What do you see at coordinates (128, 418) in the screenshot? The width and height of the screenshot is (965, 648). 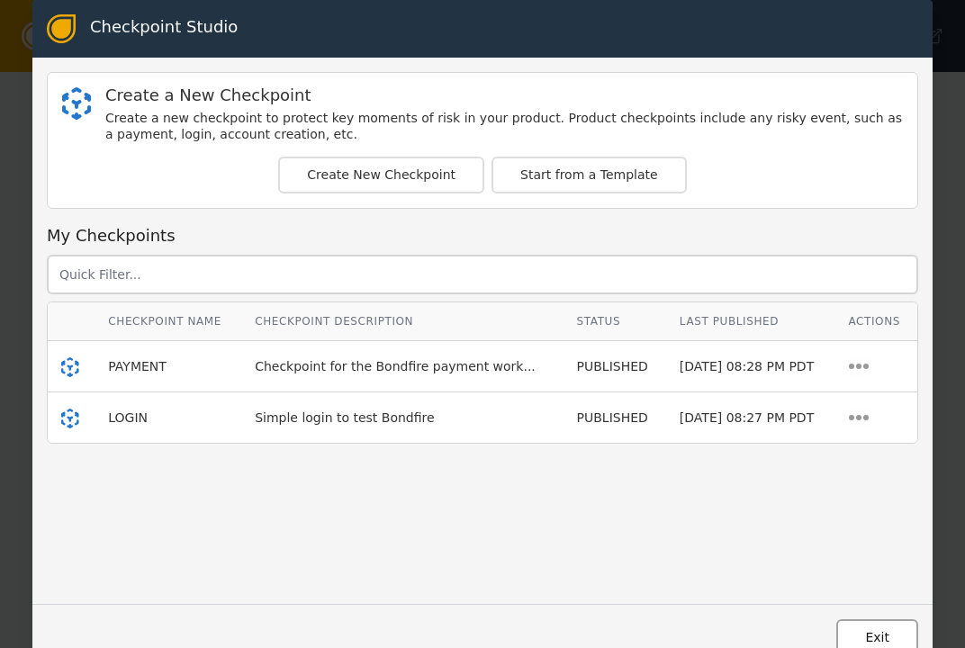 I see `span: LOGIN` at bounding box center [128, 418].